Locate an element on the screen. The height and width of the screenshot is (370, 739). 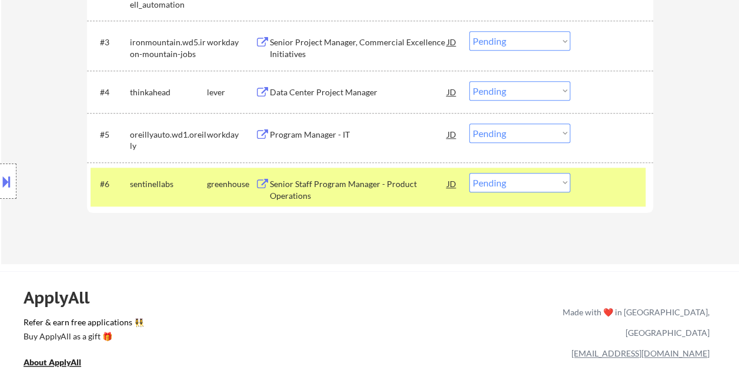
div: Senior Project Manager, Commercial Excellence Initiatives is located at coordinates (358, 48).